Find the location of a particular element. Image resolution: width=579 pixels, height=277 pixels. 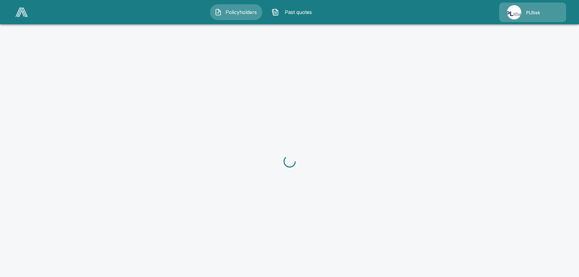

a: Agency IconPLRisk is located at coordinates (532, 12).